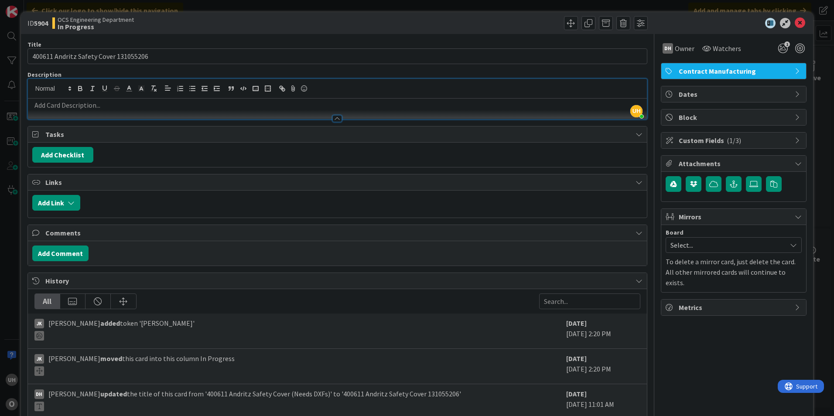 Image resolution: width=834 pixels, height=416 pixels. What do you see at coordinates (96, 27) in the screenshot?
I see `b: In Progress` at bounding box center [96, 27].